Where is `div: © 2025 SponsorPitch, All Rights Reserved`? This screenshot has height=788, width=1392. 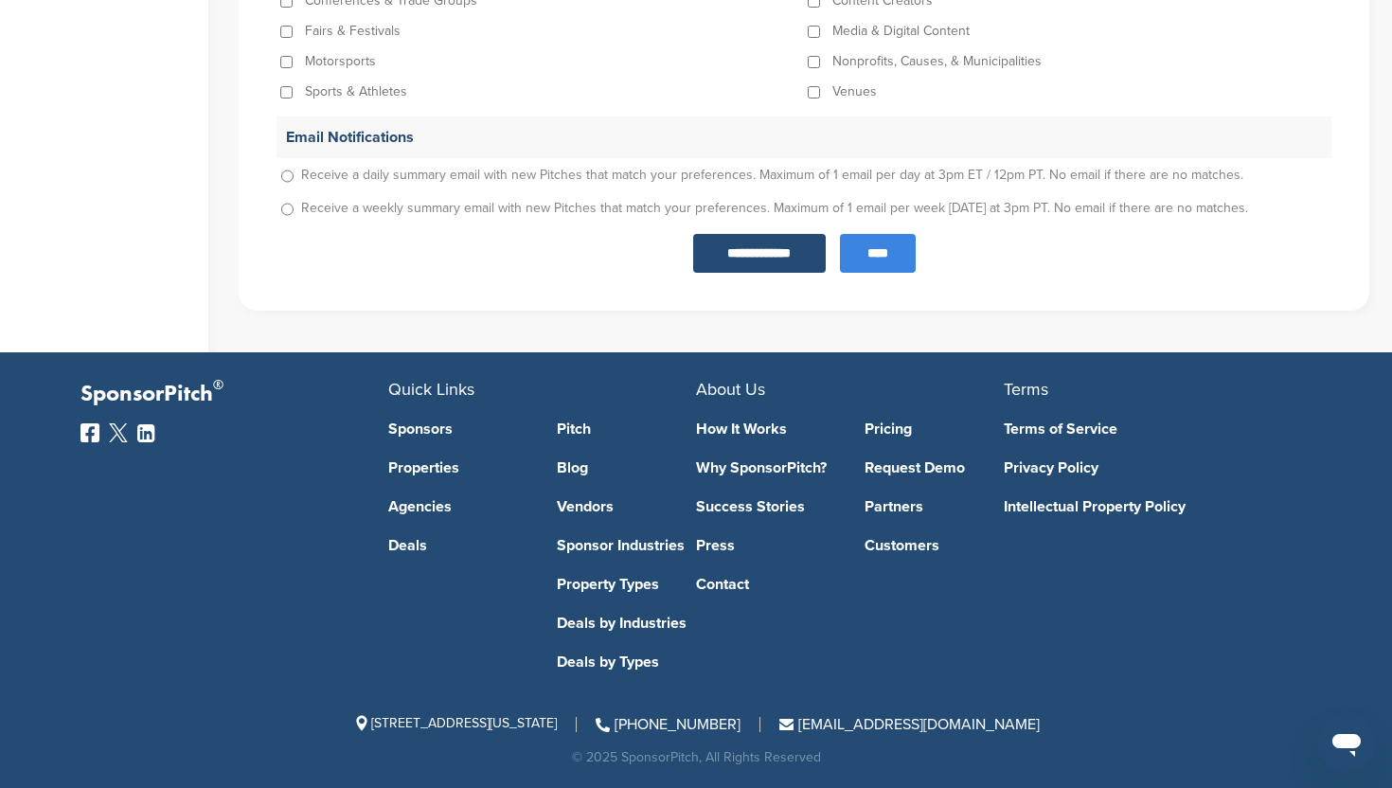
div: © 2025 SponsorPitch, All Rights Reserved is located at coordinates (696, 758).